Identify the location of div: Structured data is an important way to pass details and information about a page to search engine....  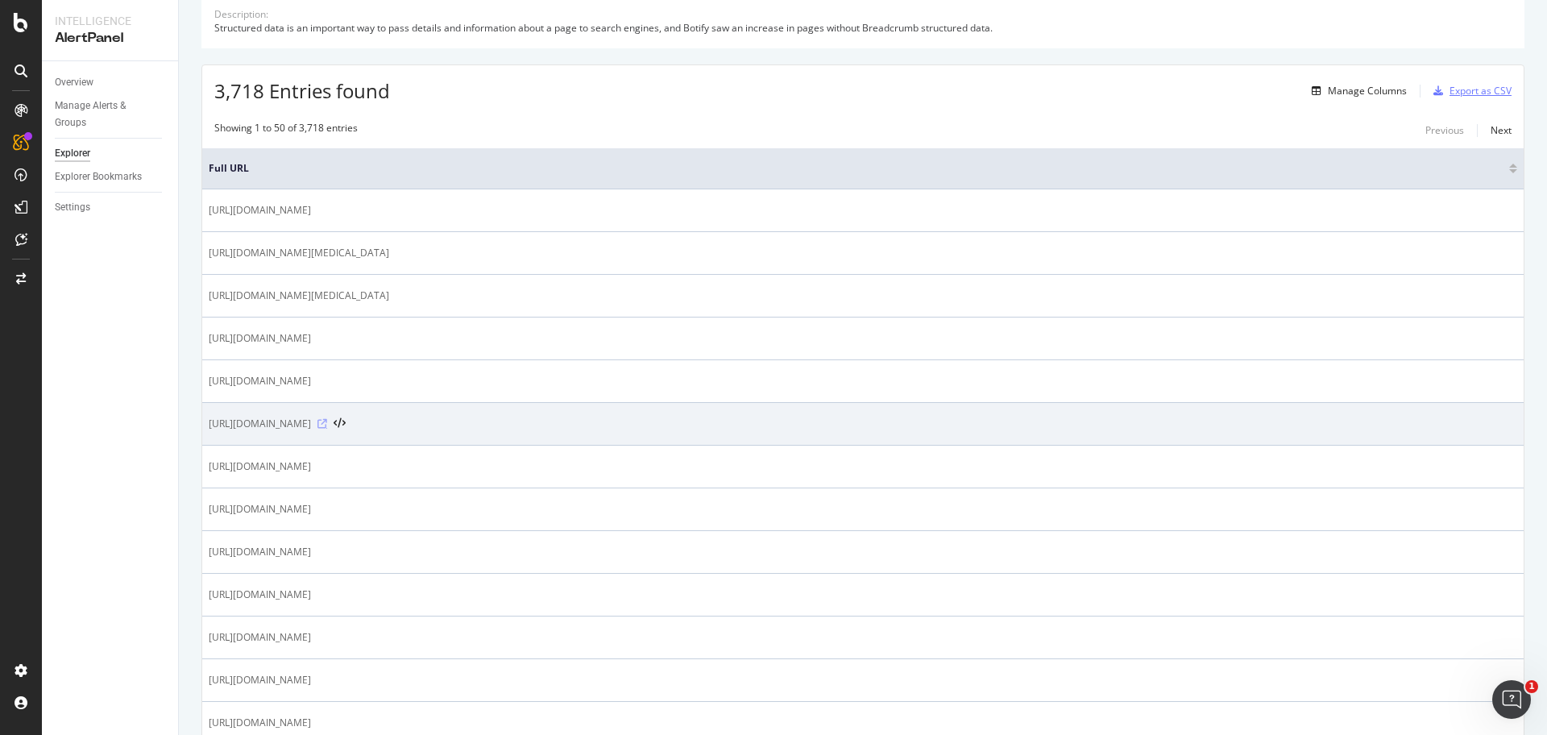
(863, 27).